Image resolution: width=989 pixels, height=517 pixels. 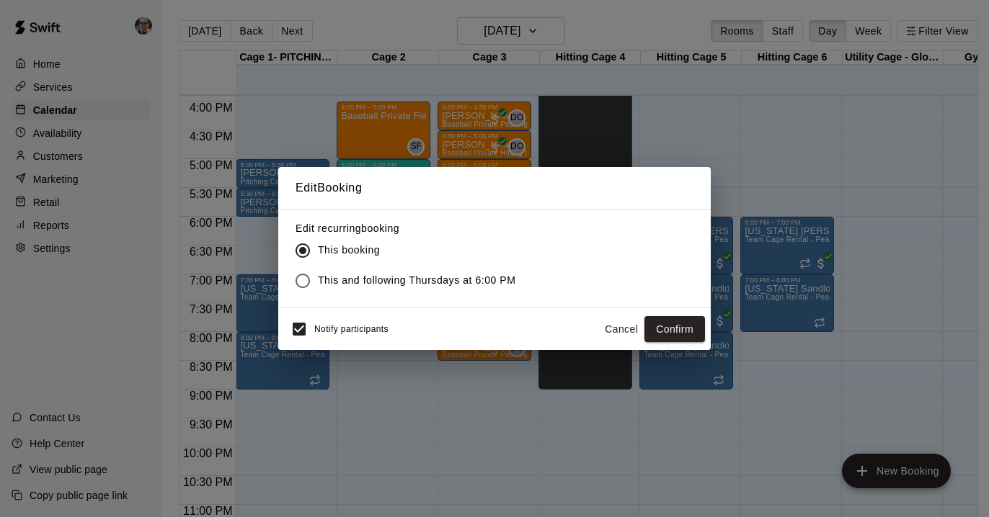 I want to click on label: Edit recurring booking, so click(x=411, y=228).